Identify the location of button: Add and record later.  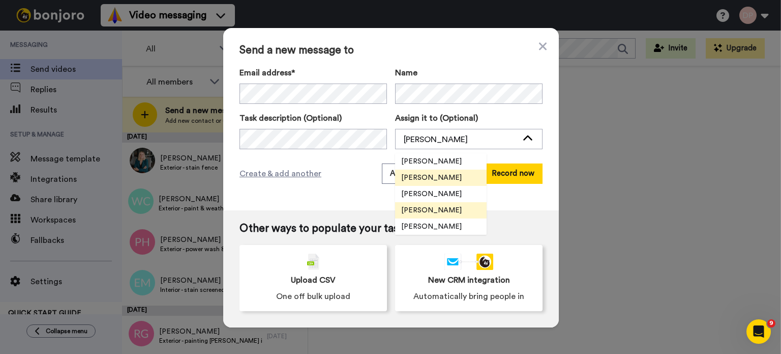
(427, 173).